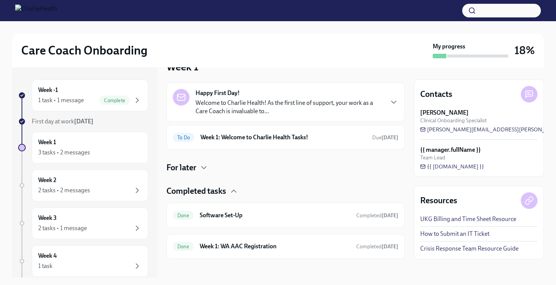 This screenshot has width=556, height=285. I want to click on span: Due, so click(385, 137).